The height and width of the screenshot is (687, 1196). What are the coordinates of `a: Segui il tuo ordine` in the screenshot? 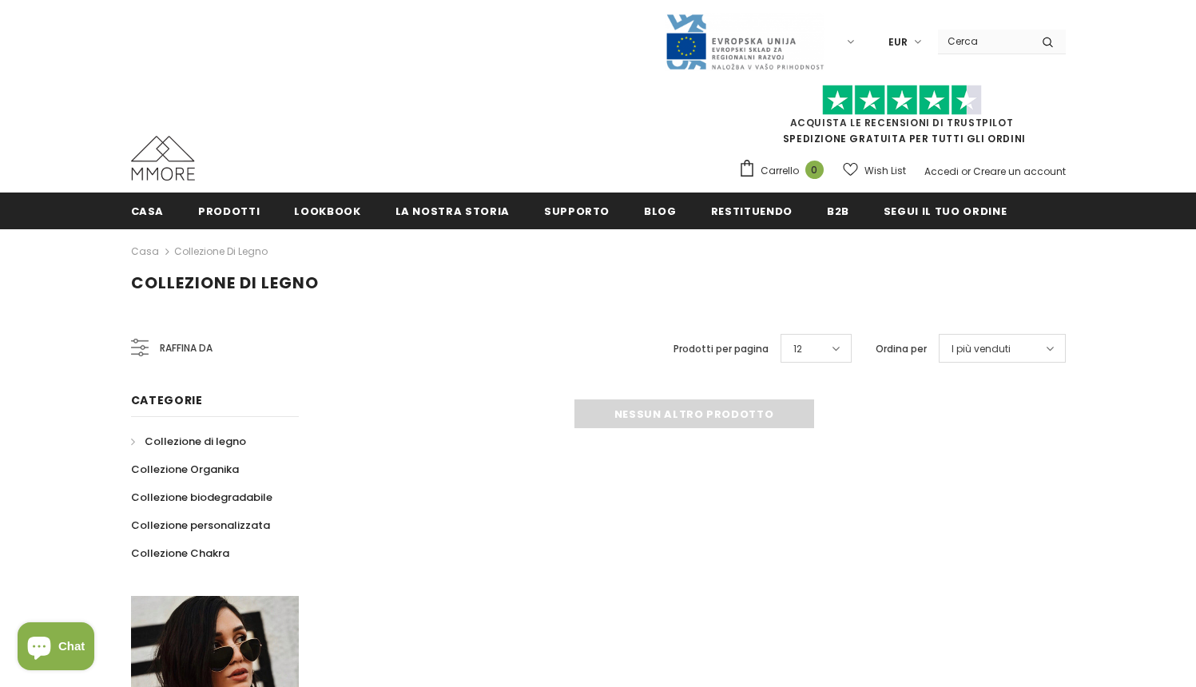 It's located at (945, 210).